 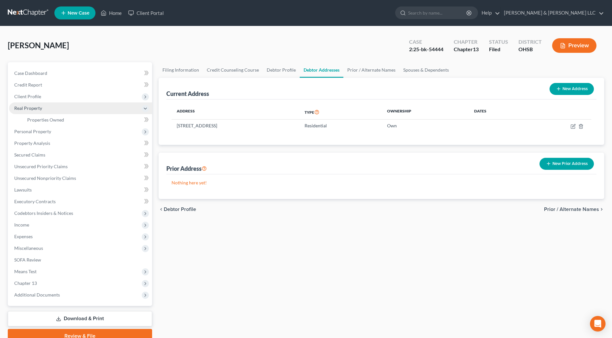 What do you see at coordinates (235, 112) in the screenshot?
I see `th: Address` at bounding box center [235, 112].